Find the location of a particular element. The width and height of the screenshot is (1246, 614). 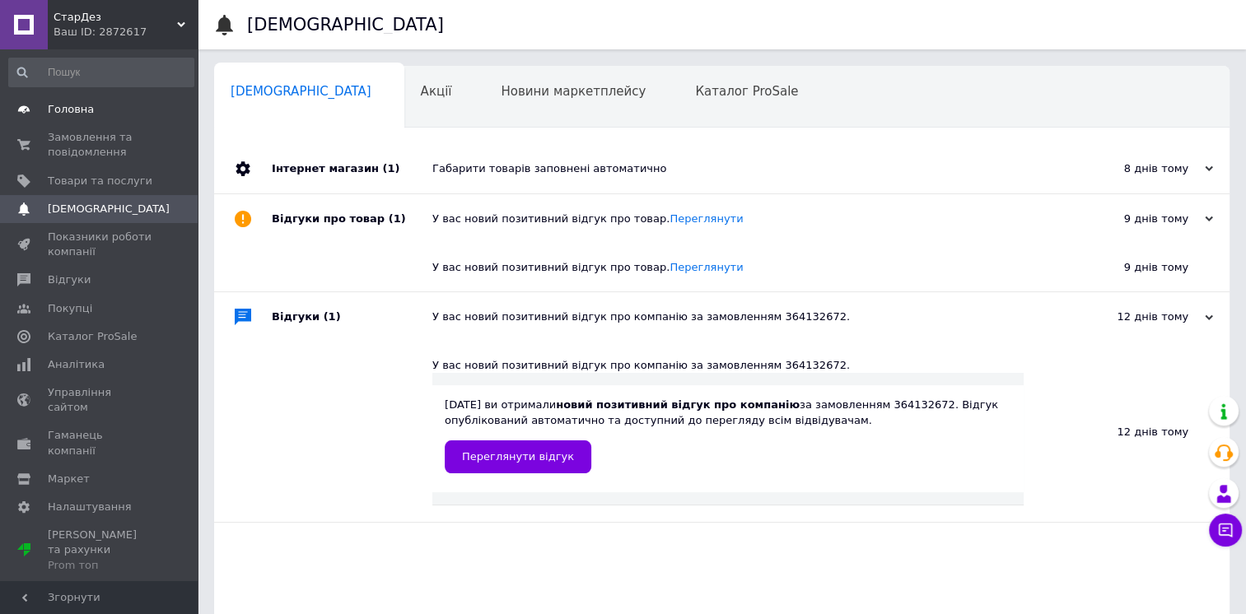

span: Акції is located at coordinates (436, 91).